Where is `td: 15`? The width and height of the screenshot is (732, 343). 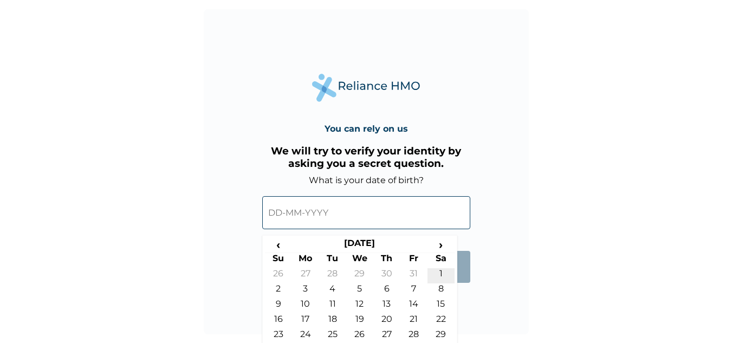 td: 15 is located at coordinates (441, 306).